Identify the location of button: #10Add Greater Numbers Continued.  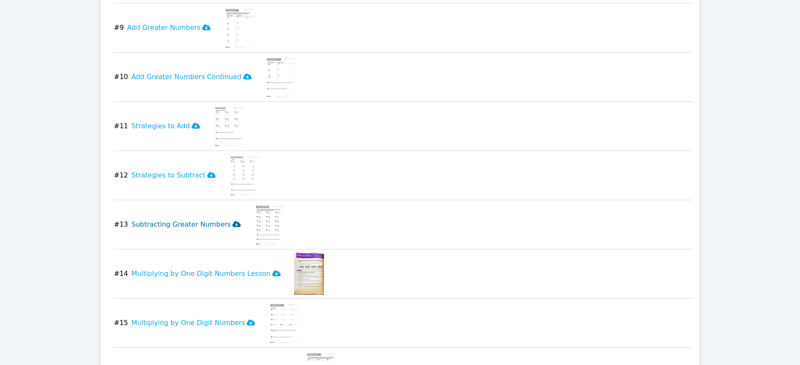
(186, 77).